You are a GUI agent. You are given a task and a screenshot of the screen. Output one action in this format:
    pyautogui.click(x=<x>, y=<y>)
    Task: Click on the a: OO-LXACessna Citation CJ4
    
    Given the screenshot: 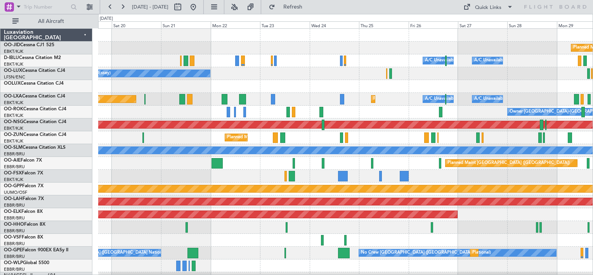 What is the action you would take?
    pyautogui.click(x=35, y=96)
    